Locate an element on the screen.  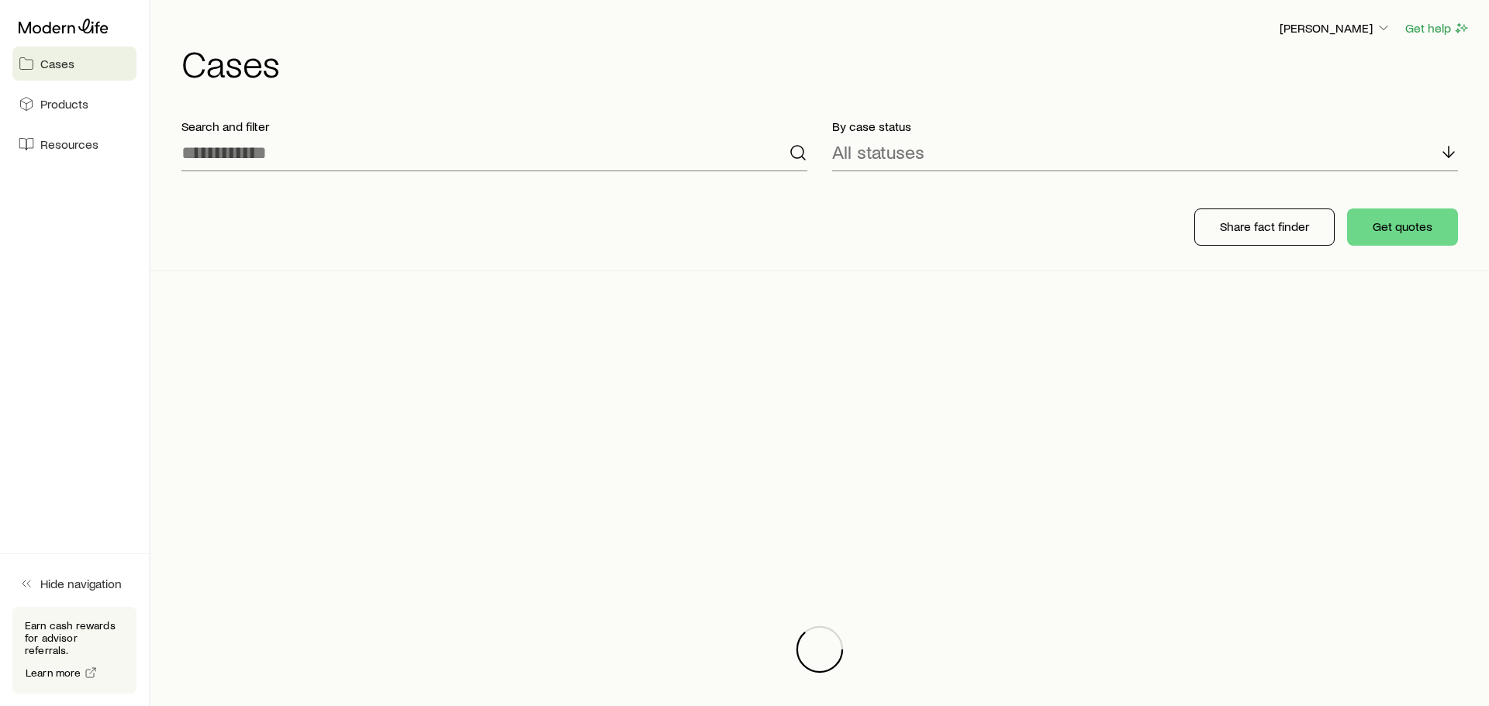
p: Share fact finder is located at coordinates (1264, 226).